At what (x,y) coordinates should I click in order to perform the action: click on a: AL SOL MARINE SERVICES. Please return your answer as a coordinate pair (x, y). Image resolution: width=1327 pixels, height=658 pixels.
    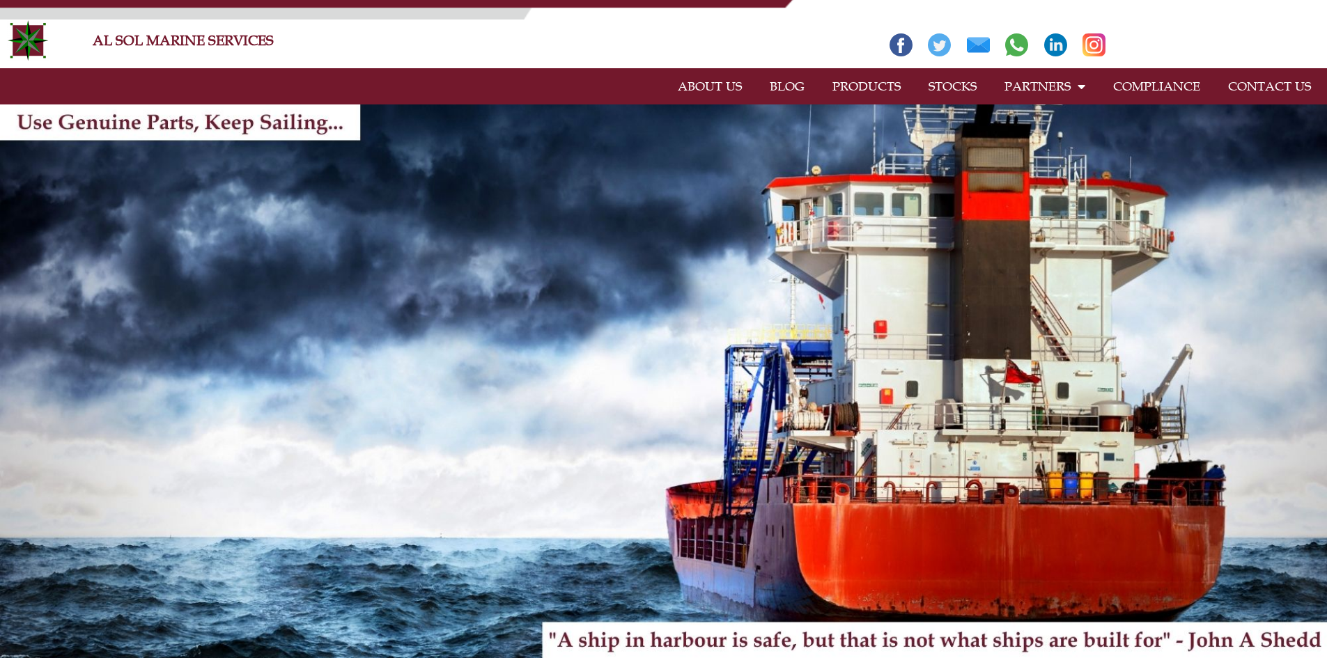
    Looking at the image, I should click on (183, 40).